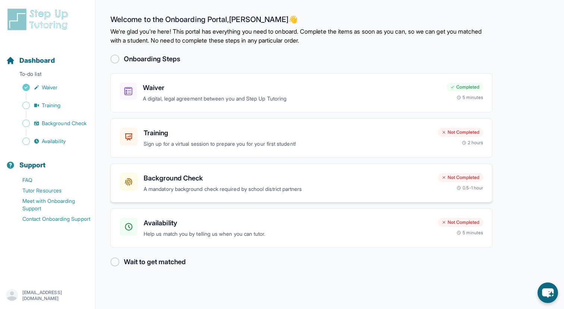  I want to click on a: Contact Onboarding Support, so click(50, 219).